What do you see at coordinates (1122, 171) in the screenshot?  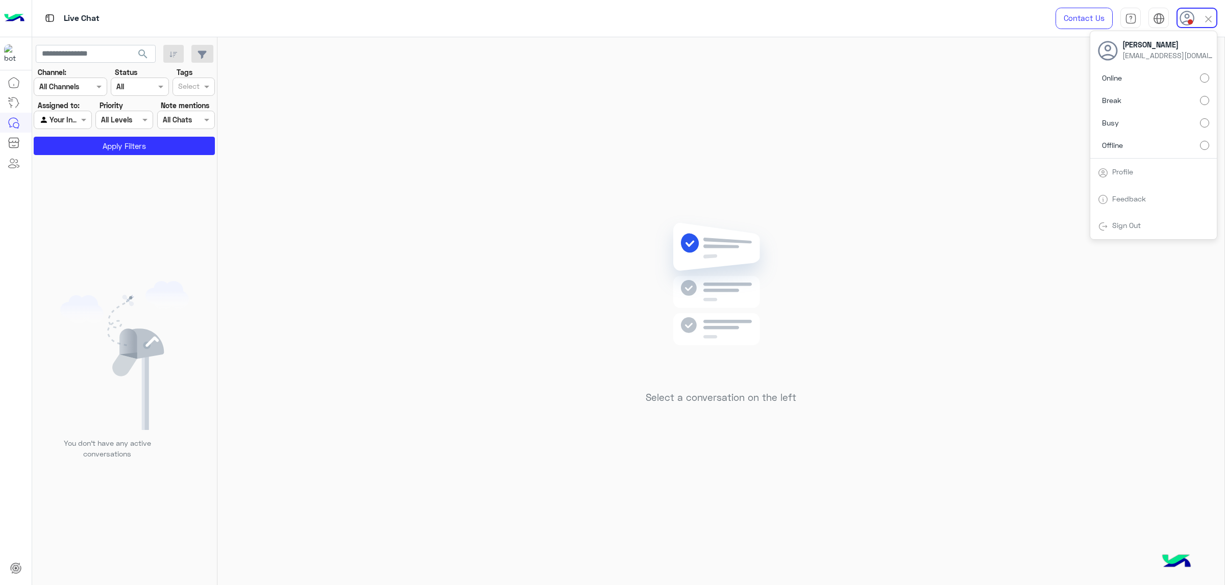 I see `a: Profile` at bounding box center [1122, 171].